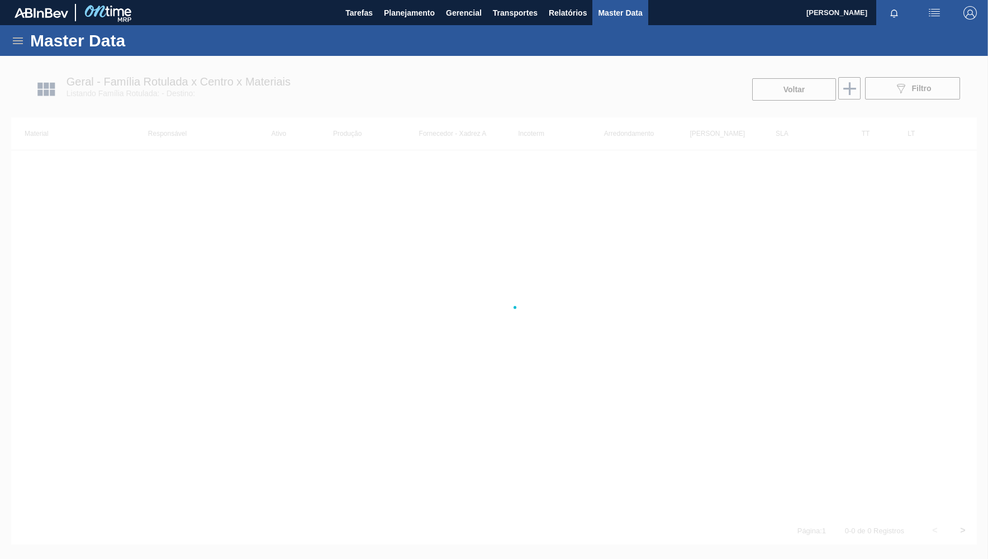  I want to click on span: Master Data, so click(620, 13).